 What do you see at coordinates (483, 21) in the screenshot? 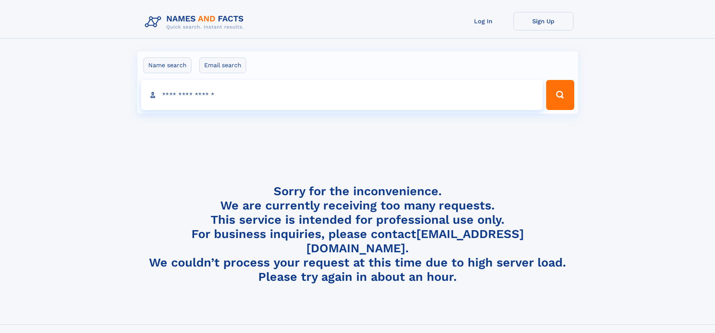
I see `a: Log In` at bounding box center [483, 21].